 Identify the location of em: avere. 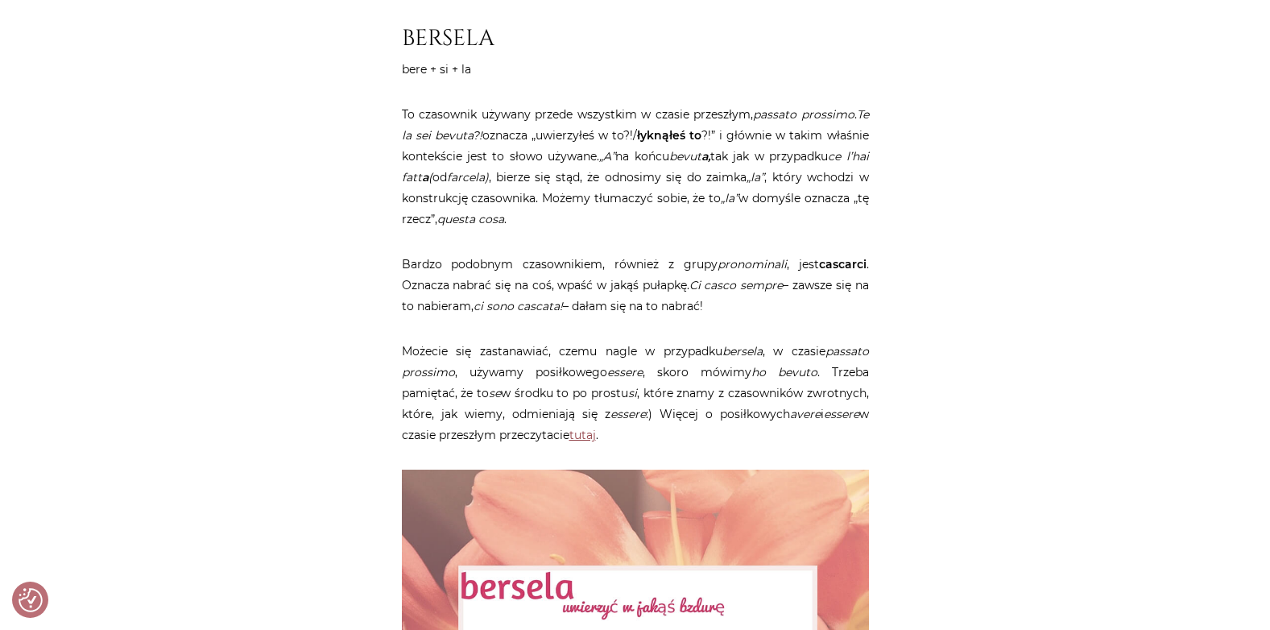
(805, 414).